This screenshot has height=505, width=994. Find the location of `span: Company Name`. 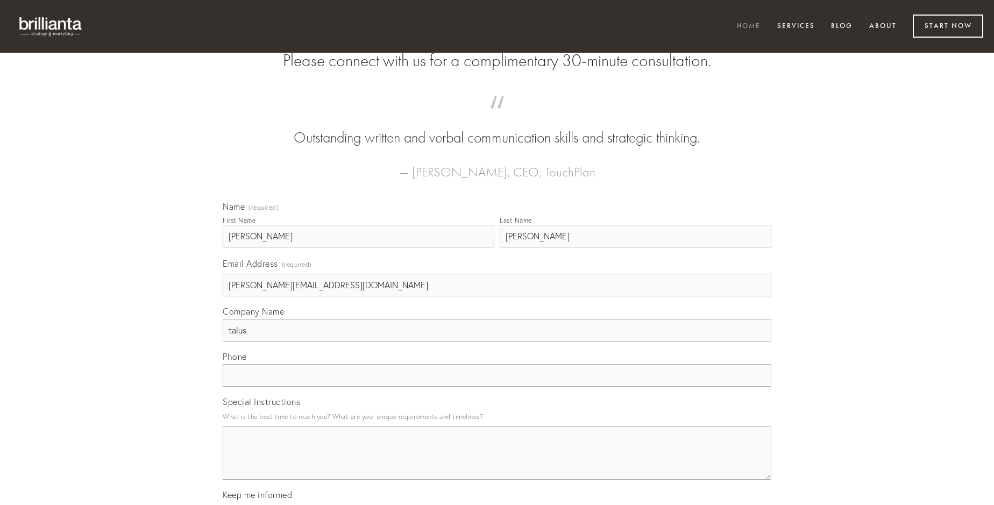

span: Company Name is located at coordinates (253, 312).